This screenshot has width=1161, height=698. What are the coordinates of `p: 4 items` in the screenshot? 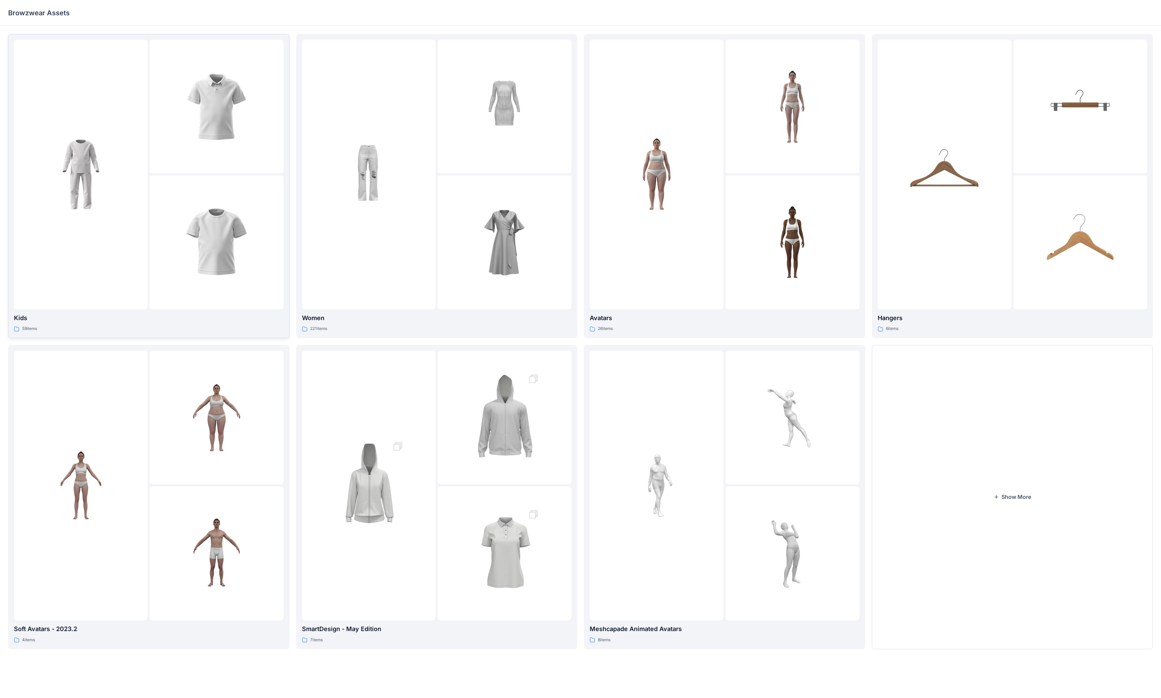 It's located at (29, 640).